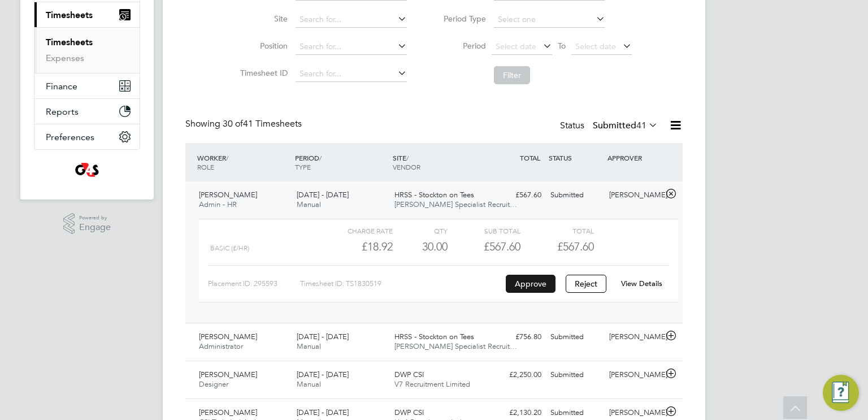 The height and width of the screenshot is (420, 868). Describe the element at coordinates (516, 337) in the screenshot. I see `div: £756.80` at that location.